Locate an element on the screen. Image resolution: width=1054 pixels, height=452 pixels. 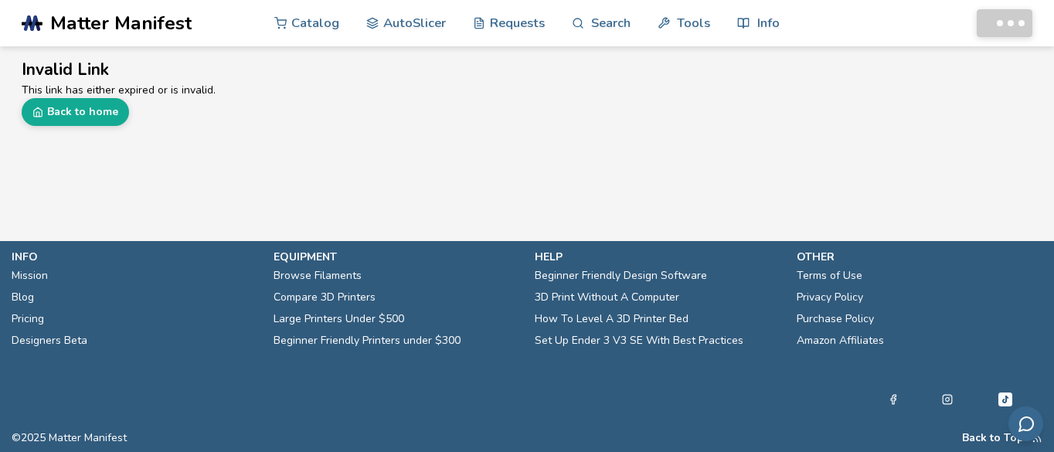
a: Instagram is located at coordinates (948, 400).